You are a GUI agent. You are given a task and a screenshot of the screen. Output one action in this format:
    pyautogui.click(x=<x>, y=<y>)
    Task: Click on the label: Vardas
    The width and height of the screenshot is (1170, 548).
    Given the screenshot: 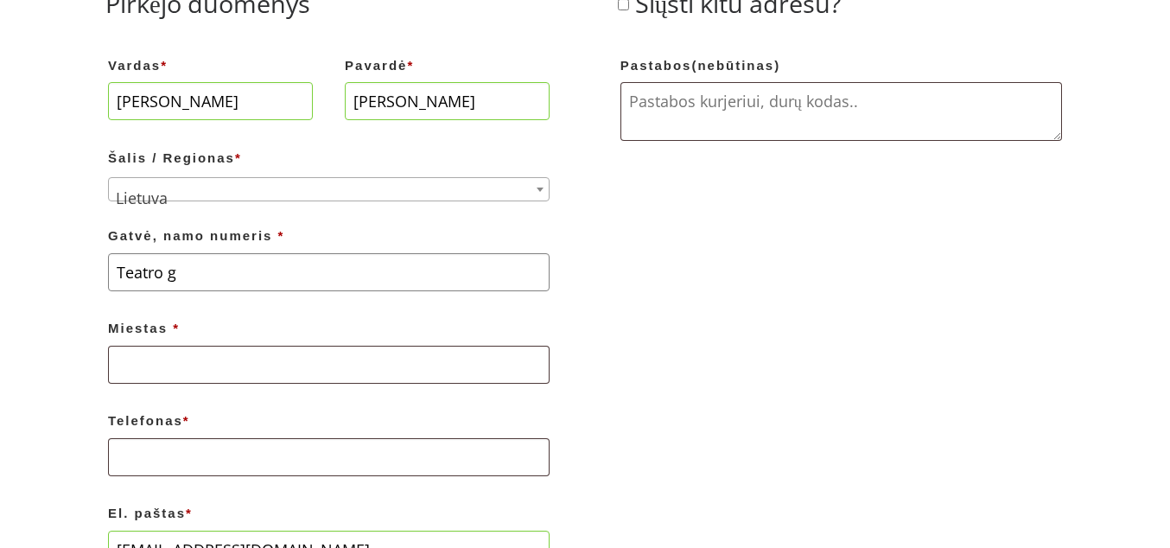 What is the action you would take?
    pyautogui.click(x=210, y=66)
    